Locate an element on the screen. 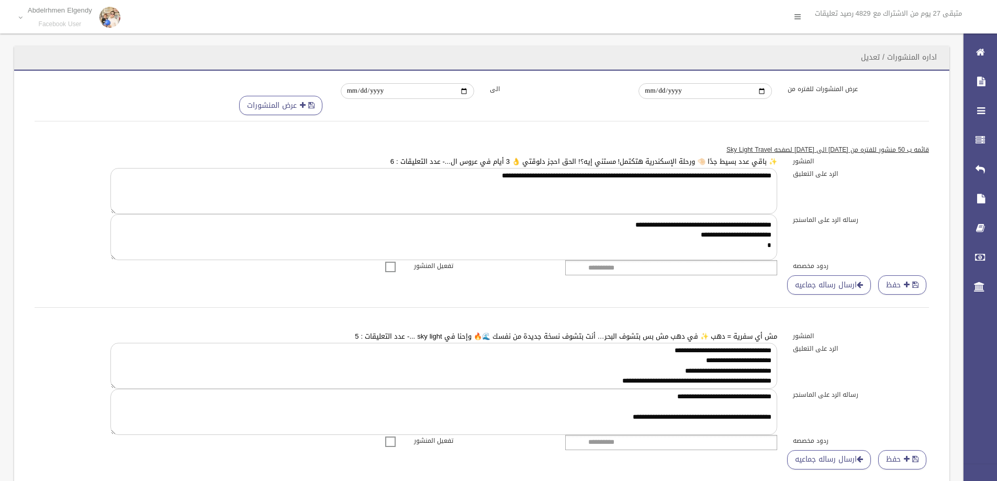 This screenshot has height=481, width=997. lable: مش أي سفرية = دهب ✨ في دهب مش بس بتشوف البحر… أنت بتشوف نسخة جديدة من نفسك 🌊🔥 وإحنا في sky light ... is located at coordinates (566, 336).